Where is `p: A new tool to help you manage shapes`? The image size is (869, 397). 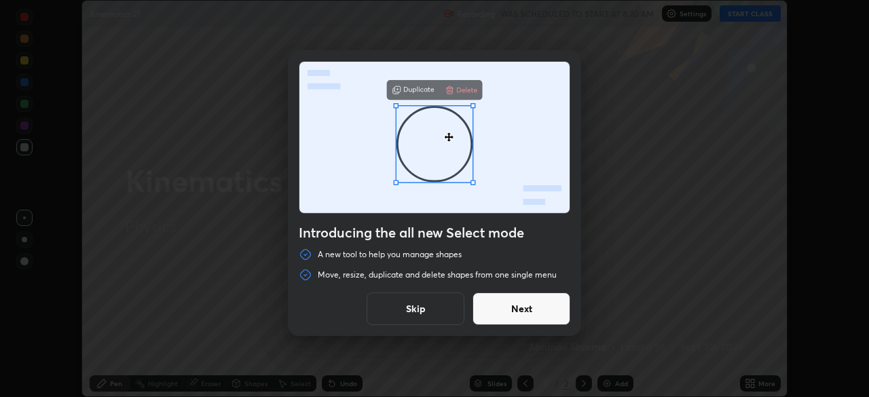 p: A new tool to help you manage shapes is located at coordinates (390, 255).